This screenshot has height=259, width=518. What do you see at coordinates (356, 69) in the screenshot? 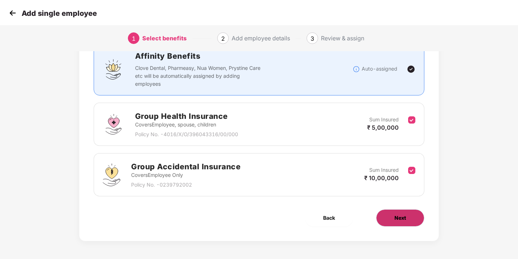
I see `img: svg+xml;base64,PHN2ZyBpZD0iSW5mb18tXzMyeDMyIiBkYXRhLW5hbWU9IkluZm8gLSAzMngzMiIgeG1sbnM9Imh0dHA6Ly...` at bounding box center [356, 69].